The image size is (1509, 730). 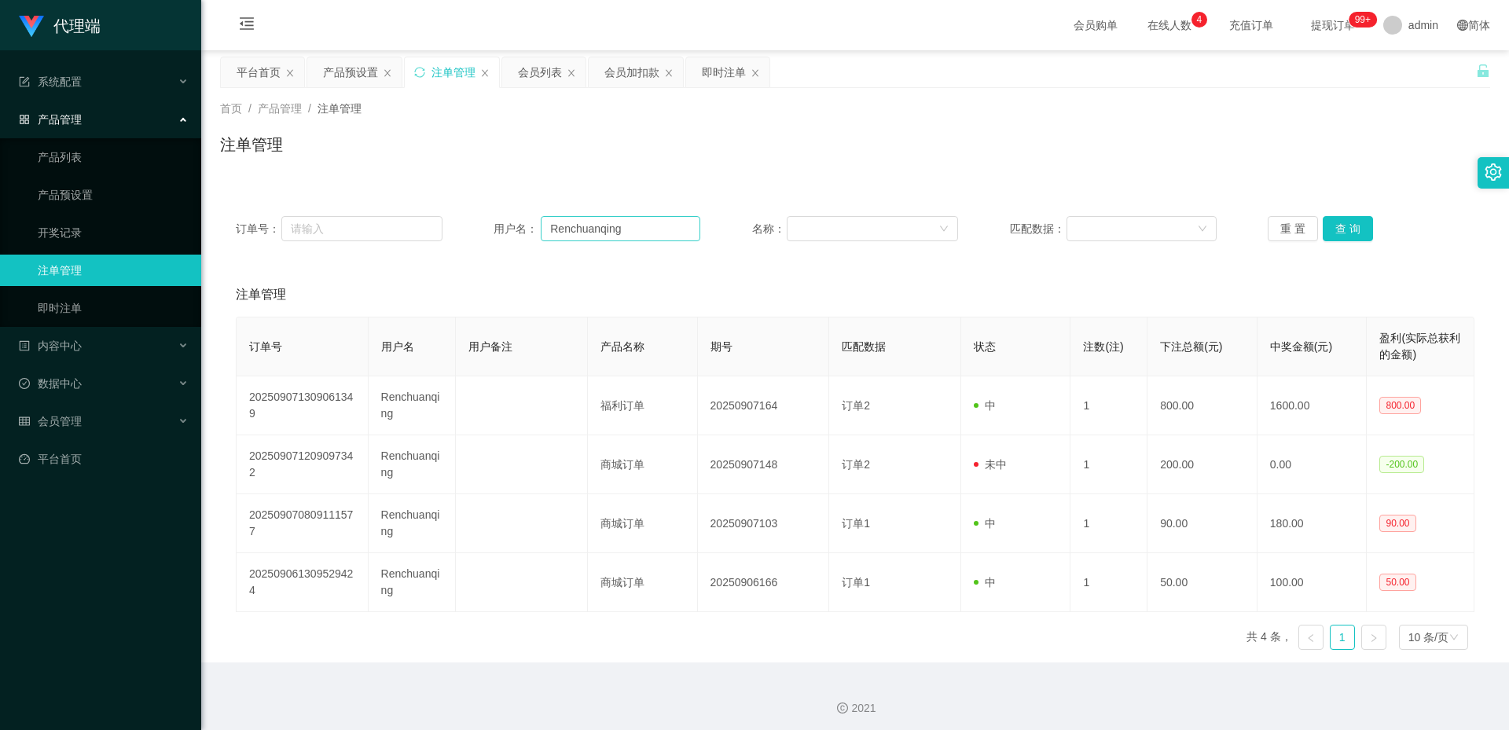 What do you see at coordinates (280, 108) in the screenshot?
I see `span: 产品管理` at bounding box center [280, 108].